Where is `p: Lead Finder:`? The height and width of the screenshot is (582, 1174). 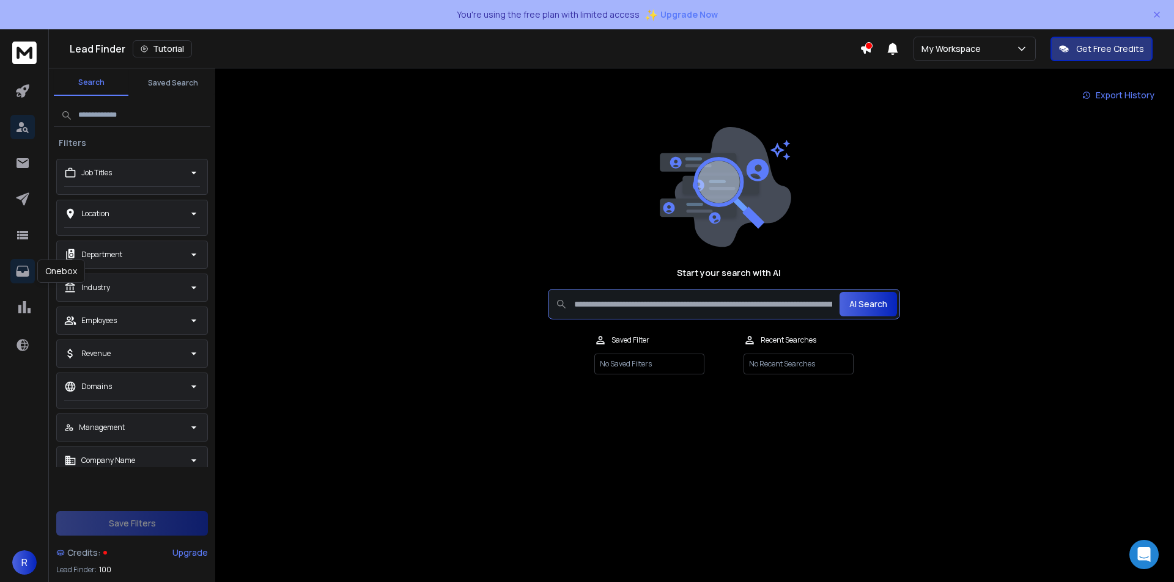 p: Lead Finder: is located at coordinates (76, 570).